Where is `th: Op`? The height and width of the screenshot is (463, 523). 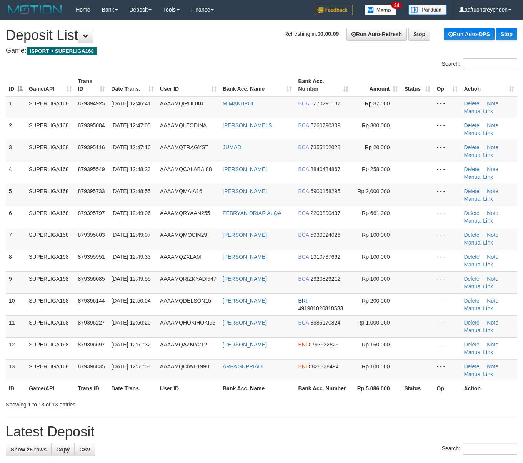 th: Op is located at coordinates (447, 388).